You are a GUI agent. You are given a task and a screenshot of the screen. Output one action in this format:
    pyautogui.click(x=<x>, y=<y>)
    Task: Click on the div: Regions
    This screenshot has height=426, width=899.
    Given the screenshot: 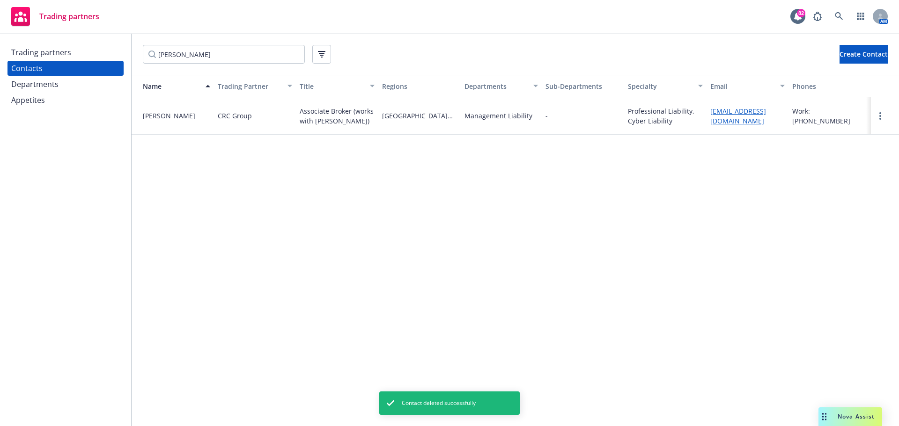 What is the action you would take?
    pyautogui.click(x=419, y=86)
    